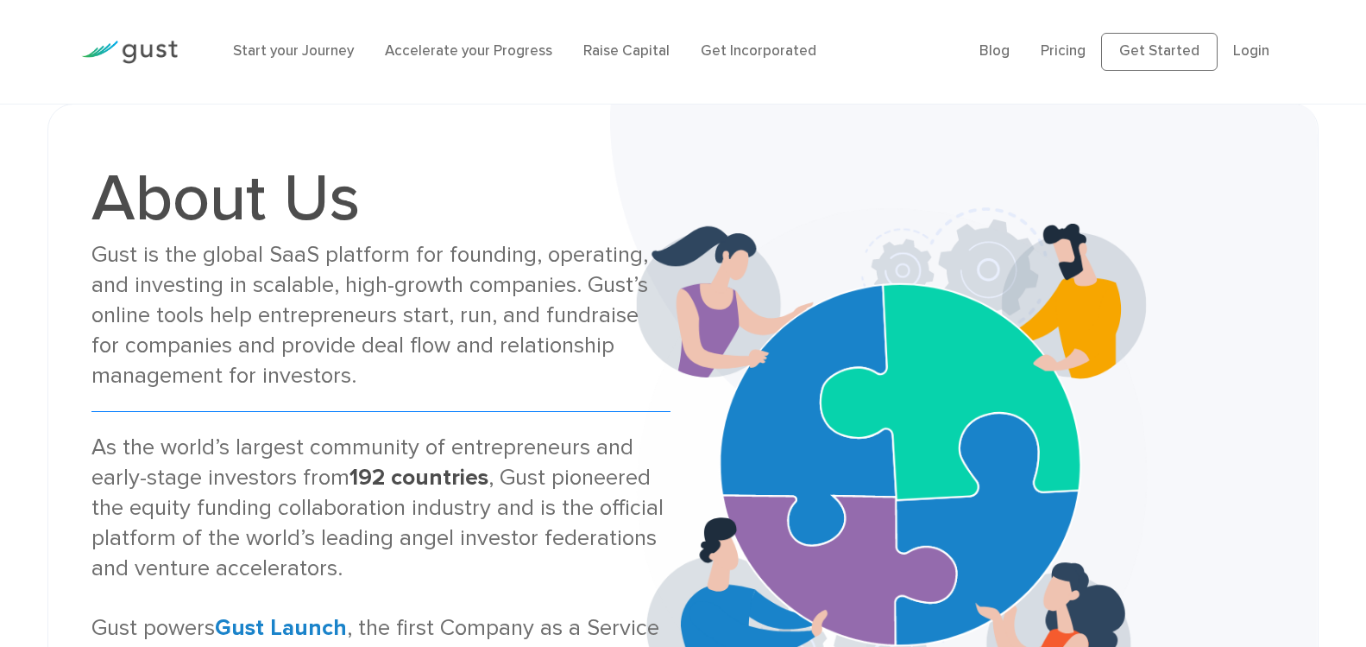 The width and height of the screenshot is (1366, 647). Describe the element at coordinates (419, 476) in the screenshot. I see `strong: 192 countries` at that location.